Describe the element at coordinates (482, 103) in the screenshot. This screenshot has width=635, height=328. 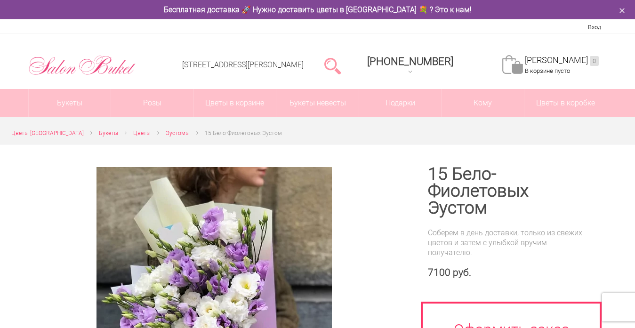
I see `span: Кому` at that location.